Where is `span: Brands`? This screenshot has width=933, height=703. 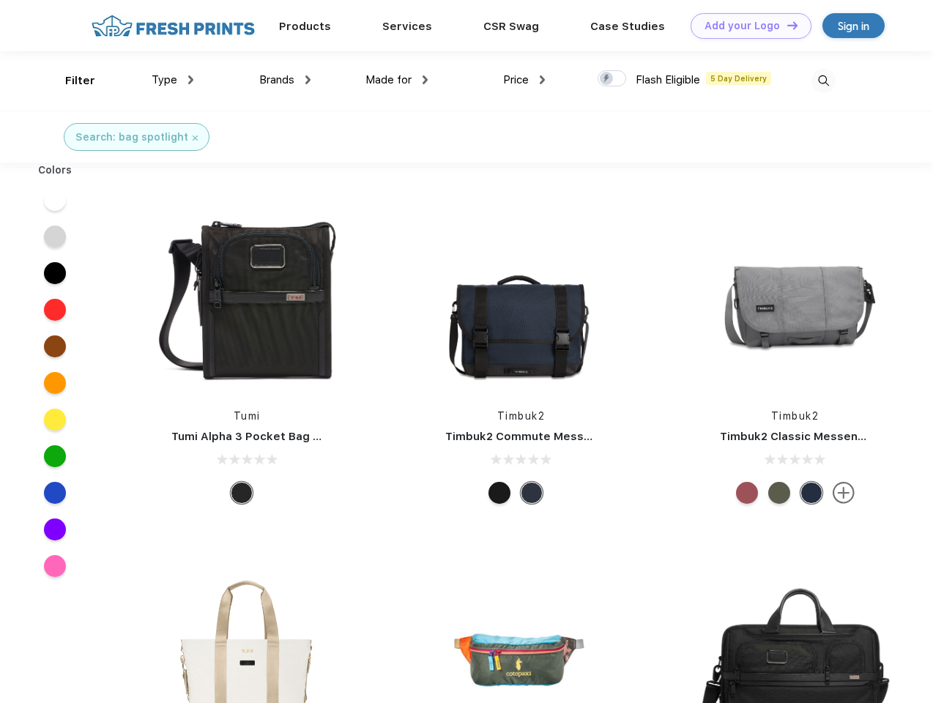
span: Brands is located at coordinates (277, 80).